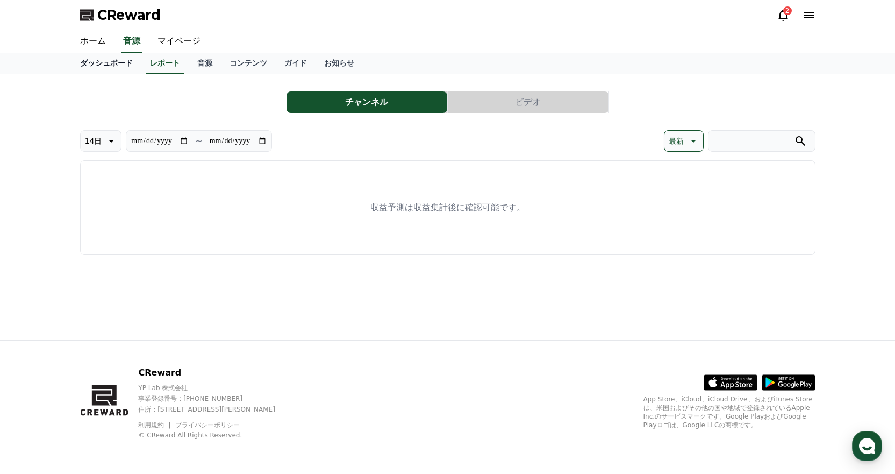 This screenshot has height=474, width=895. I want to click on a: CReward, so click(120, 15).